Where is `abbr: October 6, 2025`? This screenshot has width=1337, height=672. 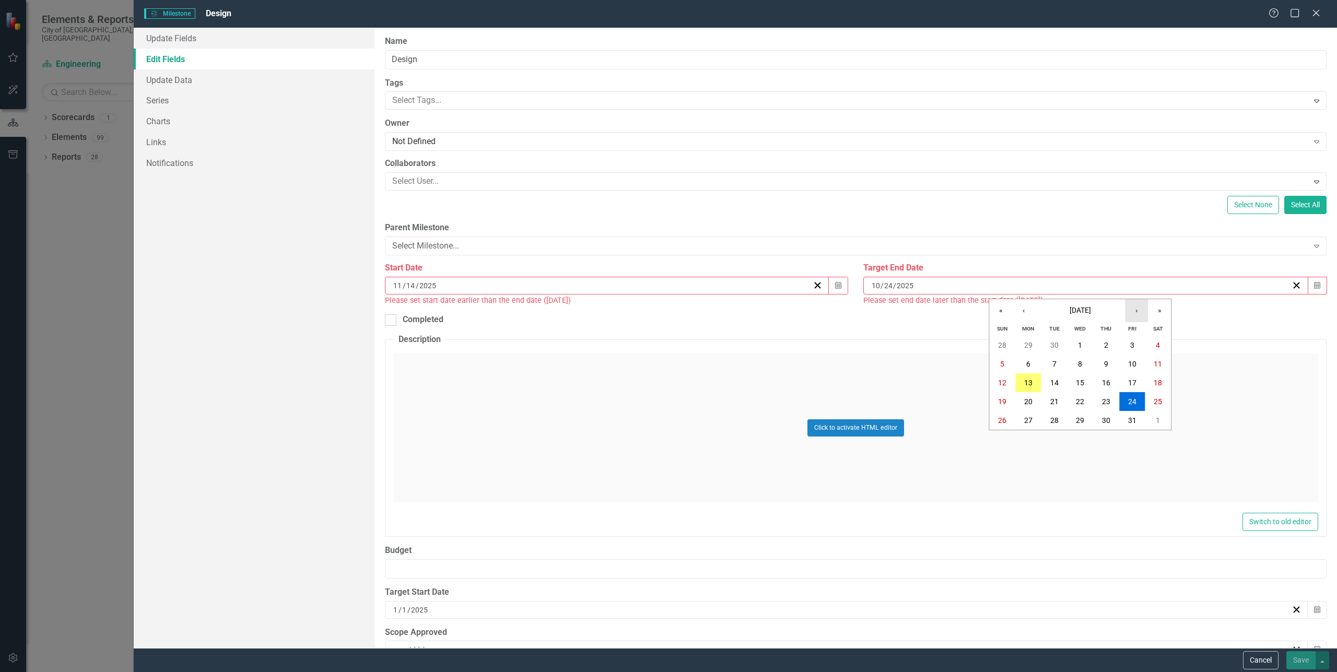 abbr: October 6, 2025 is located at coordinates (1029, 364).